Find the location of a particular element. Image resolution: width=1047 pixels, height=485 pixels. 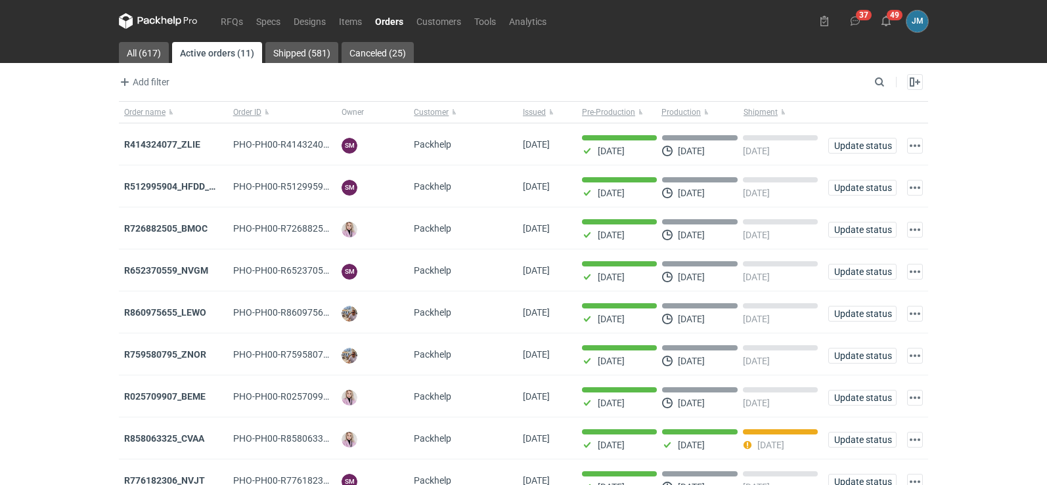

span: PHO-PH00-R652370559_NVGM is located at coordinates (299, 271).